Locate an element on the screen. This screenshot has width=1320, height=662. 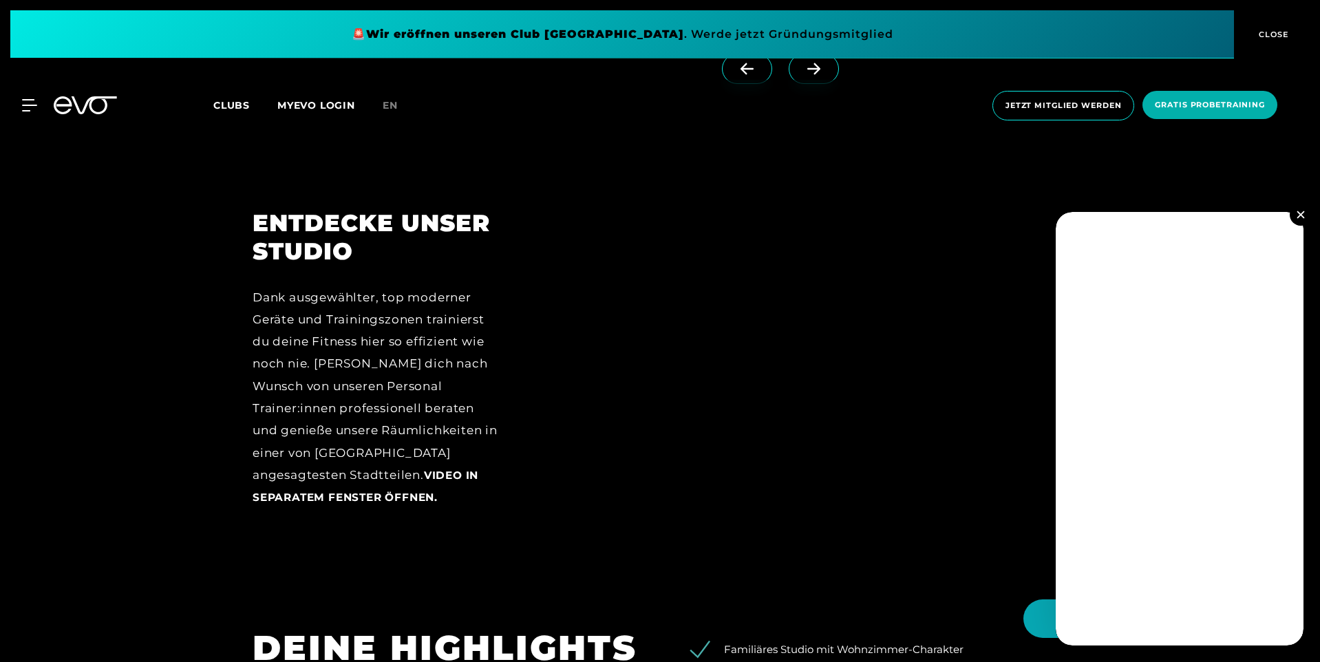
span: Jetzt Mitglied werden is located at coordinates (1063, 105).